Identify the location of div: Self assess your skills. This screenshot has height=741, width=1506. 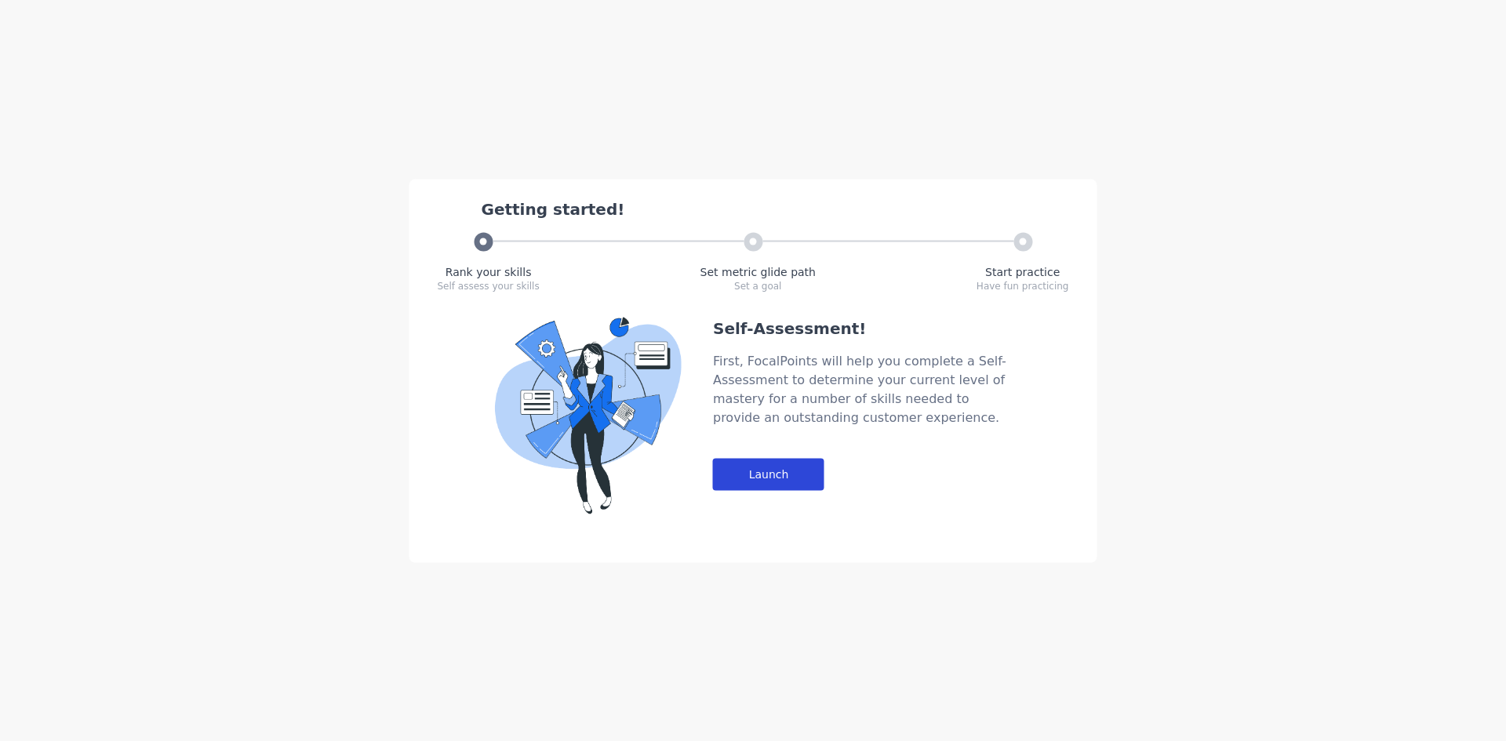
(489, 286).